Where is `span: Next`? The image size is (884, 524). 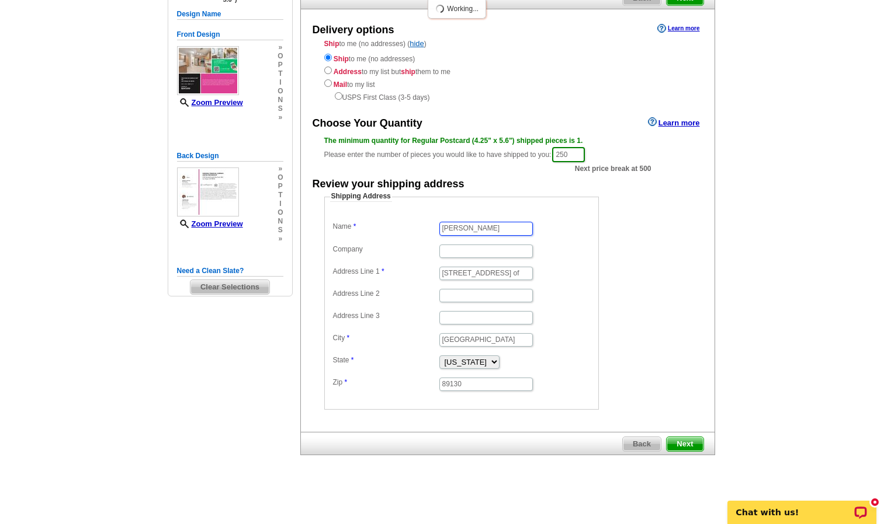 span: Next is located at coordinates (685, 444).